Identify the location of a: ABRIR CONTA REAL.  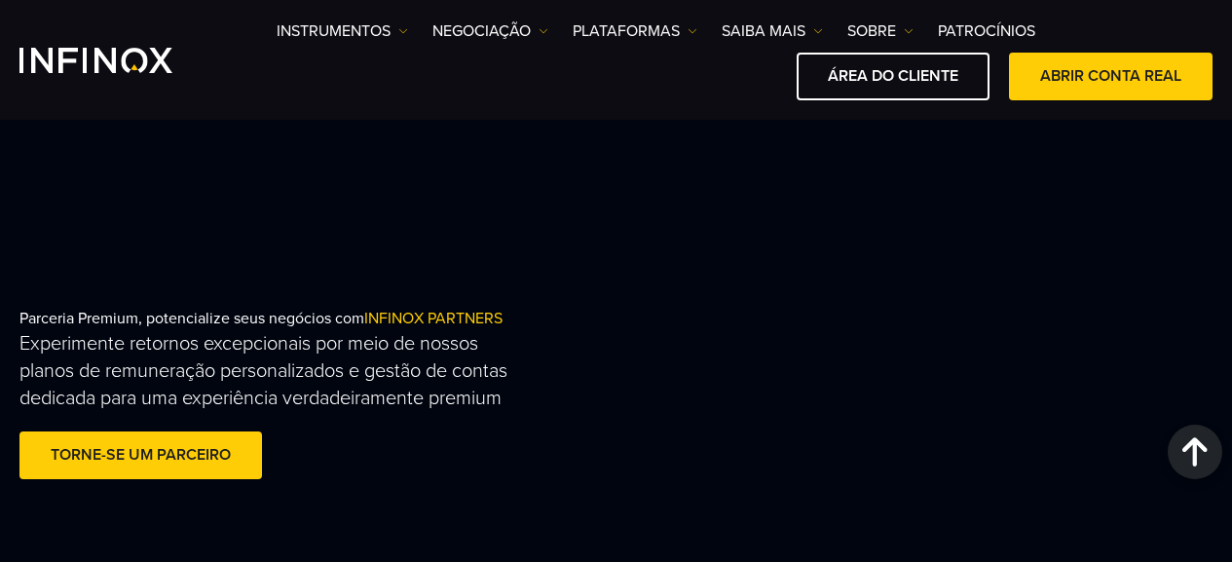
(1111, 76).